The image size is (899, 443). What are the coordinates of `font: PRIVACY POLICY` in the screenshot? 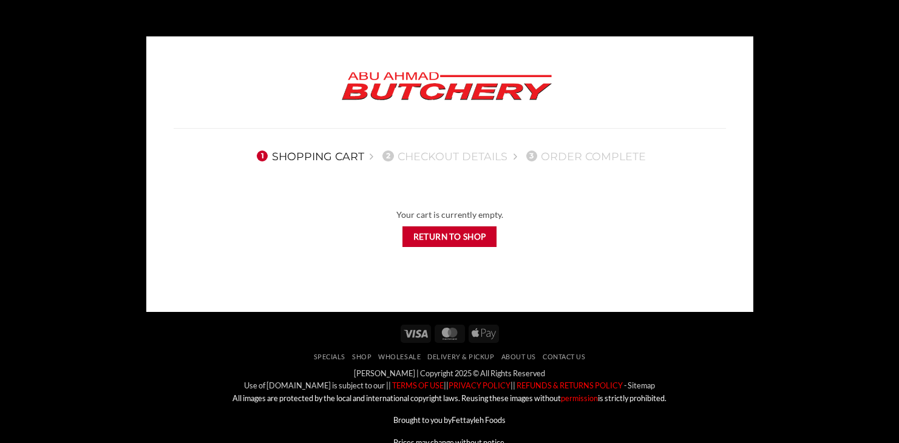 It's located at (480, 385).